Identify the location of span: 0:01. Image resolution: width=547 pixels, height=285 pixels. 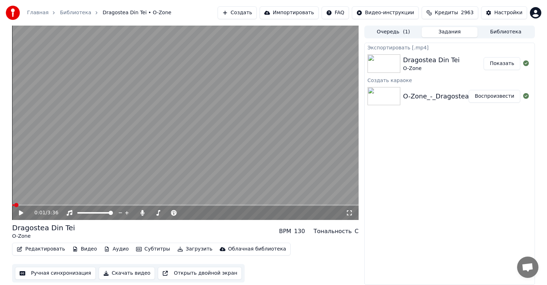
(40, 213).